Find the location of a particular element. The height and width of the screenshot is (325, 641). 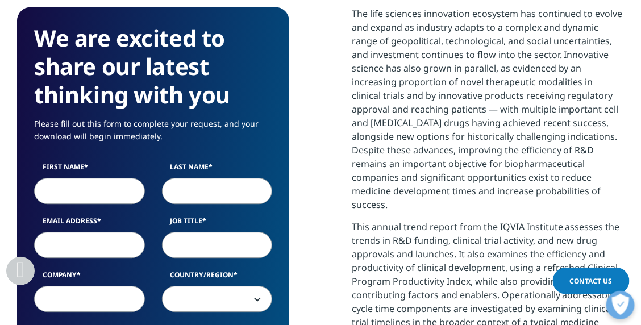

label: Company is located at coordinates (89, 278).